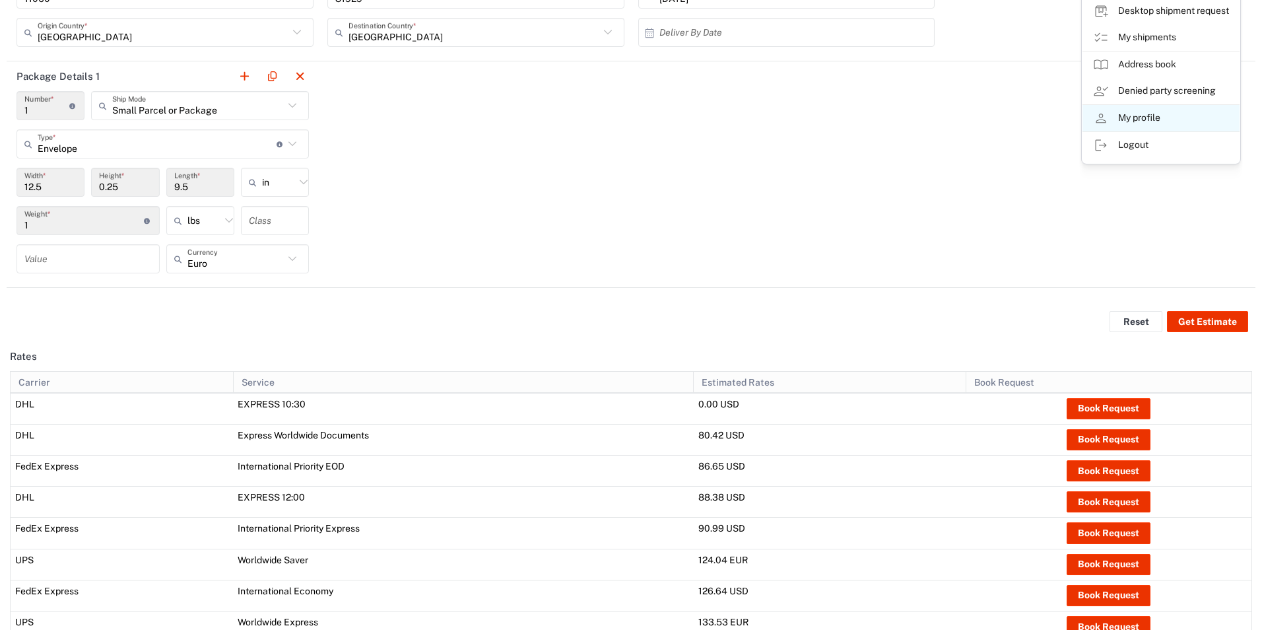 The width and height of the screenshot is (1262, 630). What do you see at coordinates (258, 382) in the screenshot?
I see `span: Service` at bounding box center [258, 382].